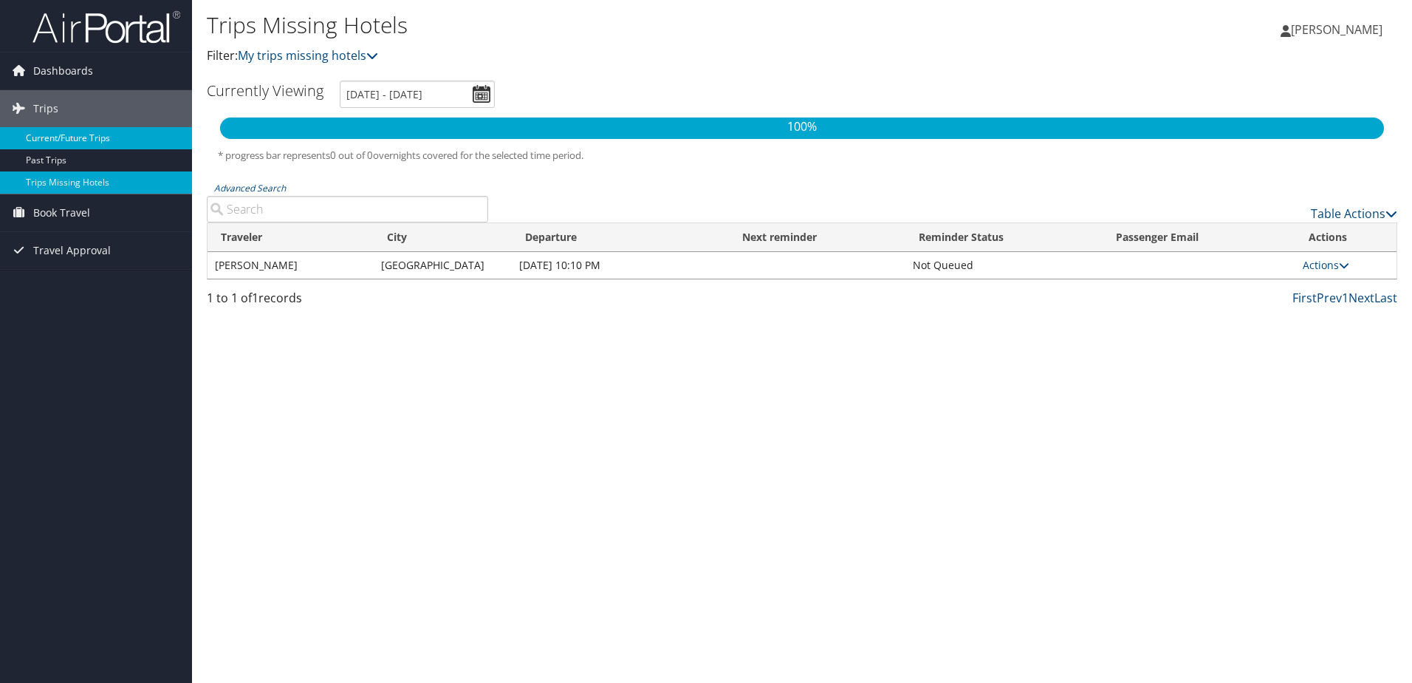 The height and width of the screenshot is (683, 1412). Describe the element at coordinates (352, 155) in the screenshot. I see `span: 0 out of 0` at that location.